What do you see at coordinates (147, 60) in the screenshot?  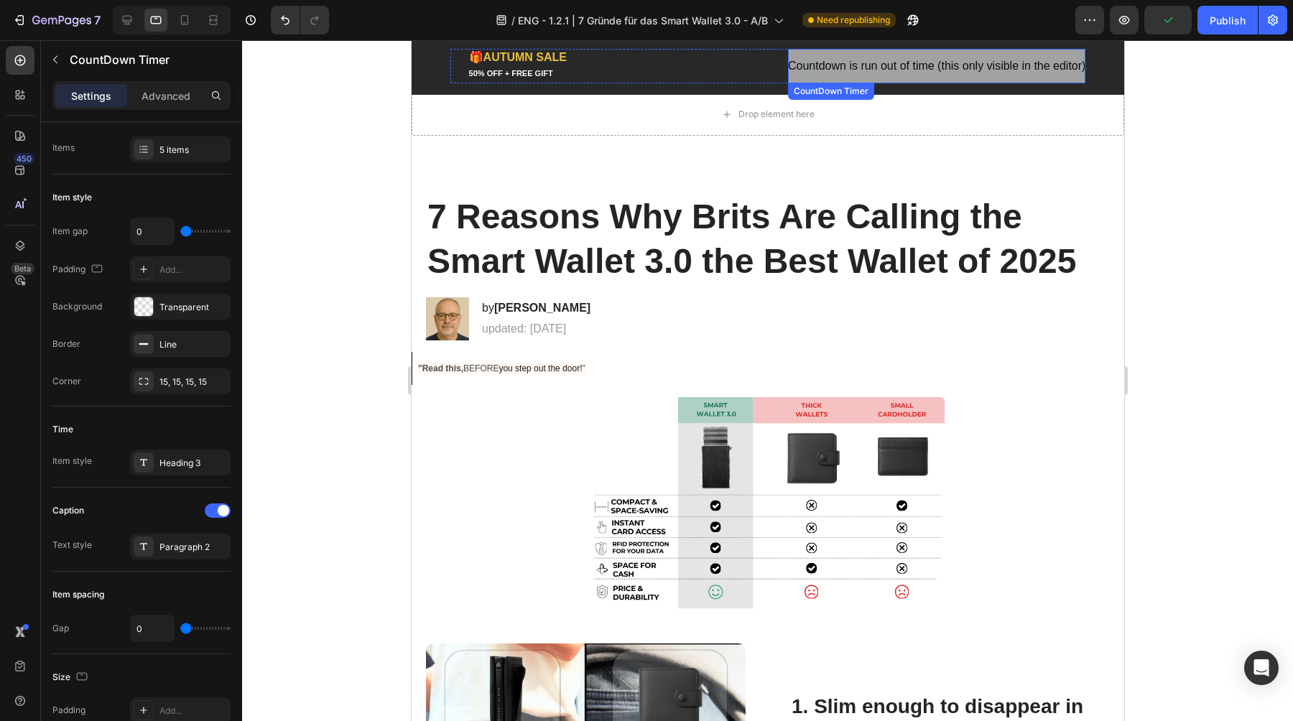 I see `p: CountDown Timer` at bounding box center [147, 60].